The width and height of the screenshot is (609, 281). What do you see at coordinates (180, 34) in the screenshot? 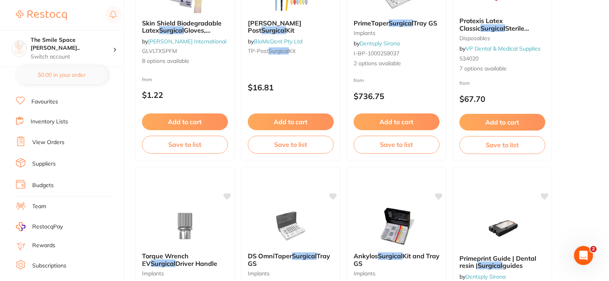
I see `span: Gloves, Powder Free, Sterile, Pair` at bounding box center [180, 34].